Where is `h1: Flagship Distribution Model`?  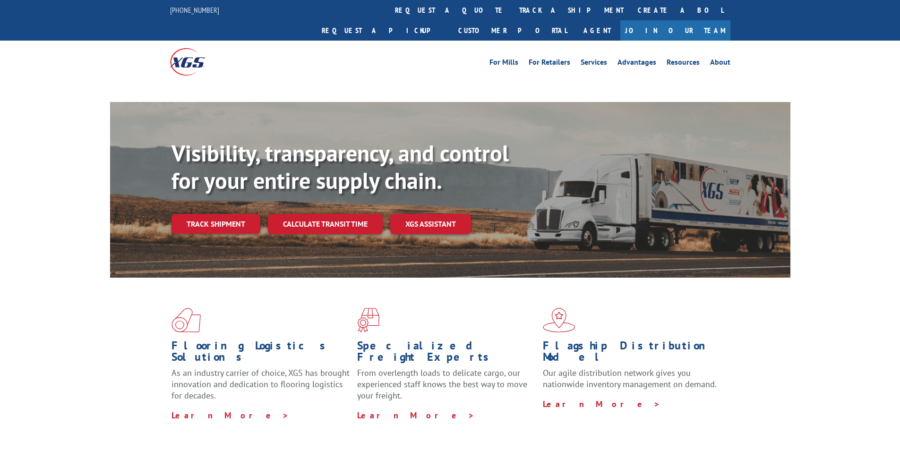
h1: Flagship Distribution Model is located at coordinates (632, 354).